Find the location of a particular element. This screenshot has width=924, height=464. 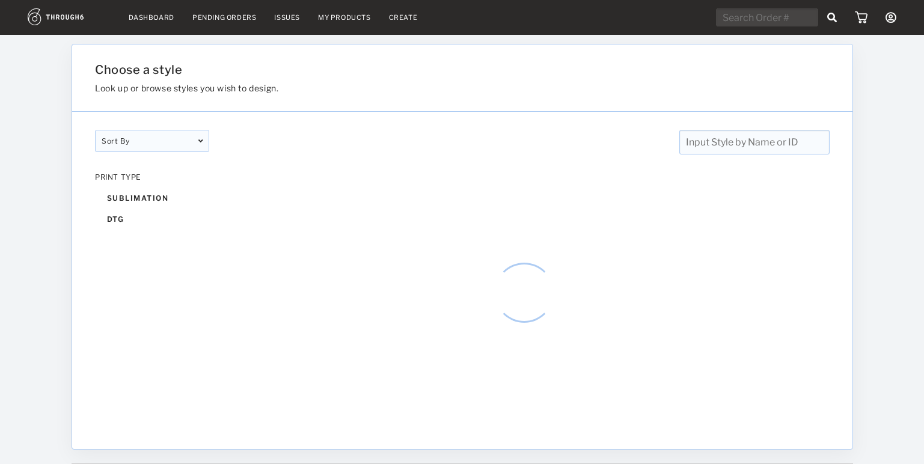

h3: Look up or browse styles you wish to design. is located at coordinates (400, 88).